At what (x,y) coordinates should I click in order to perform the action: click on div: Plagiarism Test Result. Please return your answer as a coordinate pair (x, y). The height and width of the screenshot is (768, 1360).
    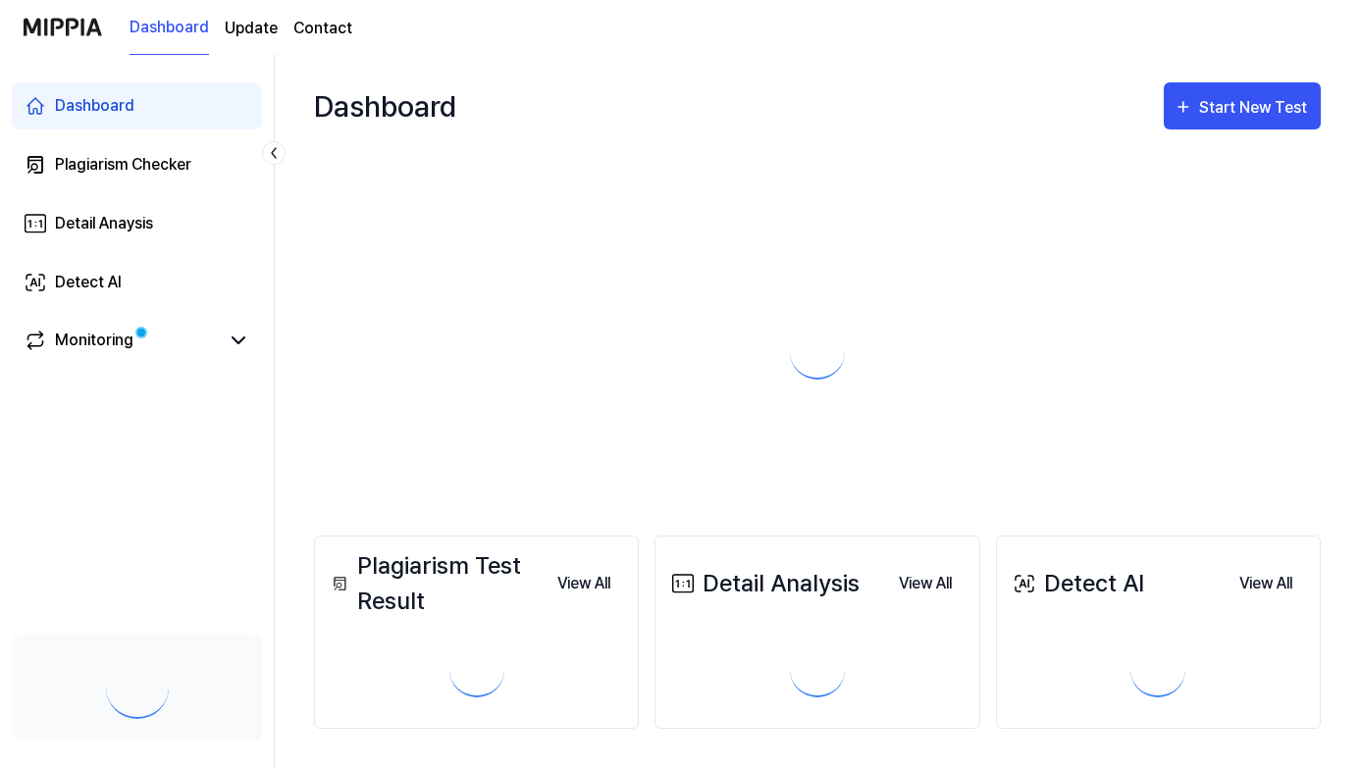
    Looking at the image, I should click on (434, 584).